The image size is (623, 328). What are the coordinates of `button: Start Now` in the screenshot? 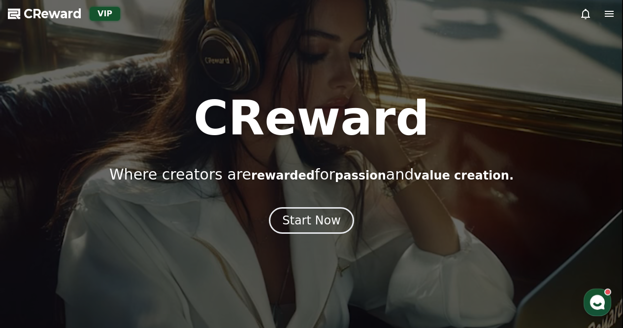 It's located at (311, 220).